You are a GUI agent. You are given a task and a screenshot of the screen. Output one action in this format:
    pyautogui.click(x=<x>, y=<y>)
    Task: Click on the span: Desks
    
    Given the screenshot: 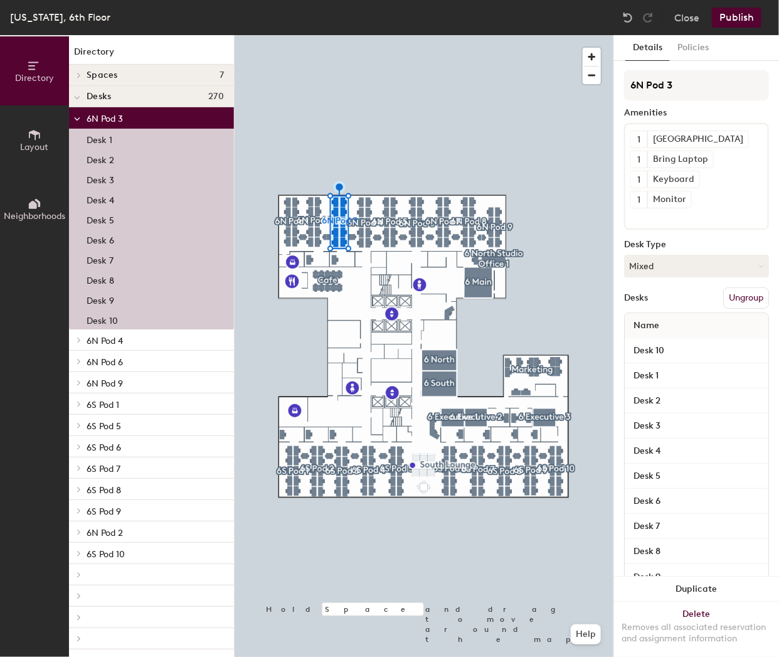 What is the action you would take?
    pyautogui.click(x=98, y=97)
    